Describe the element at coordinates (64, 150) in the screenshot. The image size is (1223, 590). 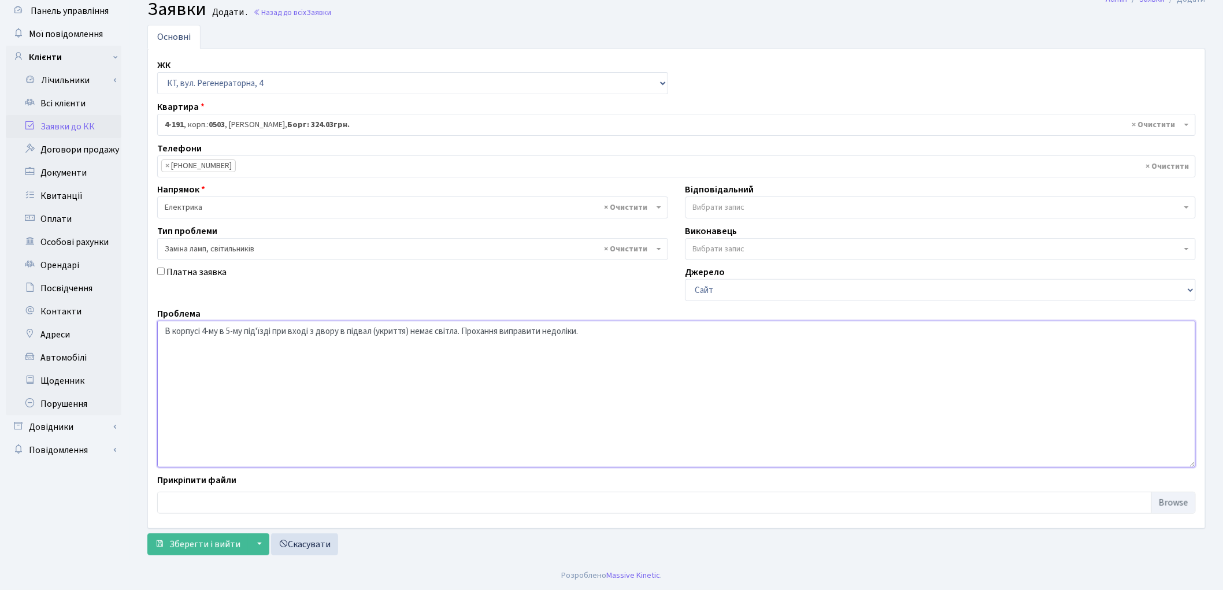
I see `a: Договори продажу` at that location.